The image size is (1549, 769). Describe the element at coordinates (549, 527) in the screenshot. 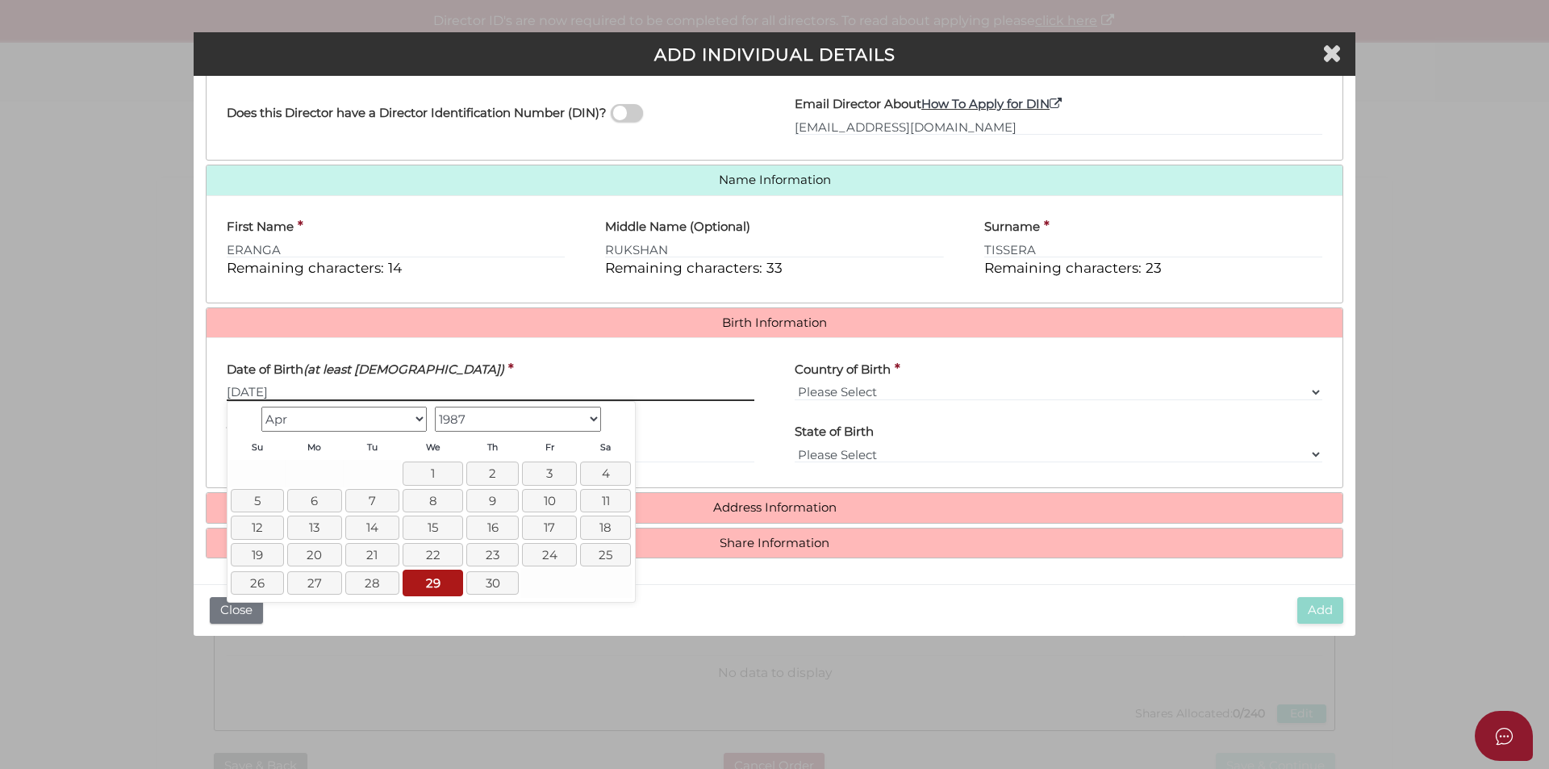

I see `a: 17` at that location.